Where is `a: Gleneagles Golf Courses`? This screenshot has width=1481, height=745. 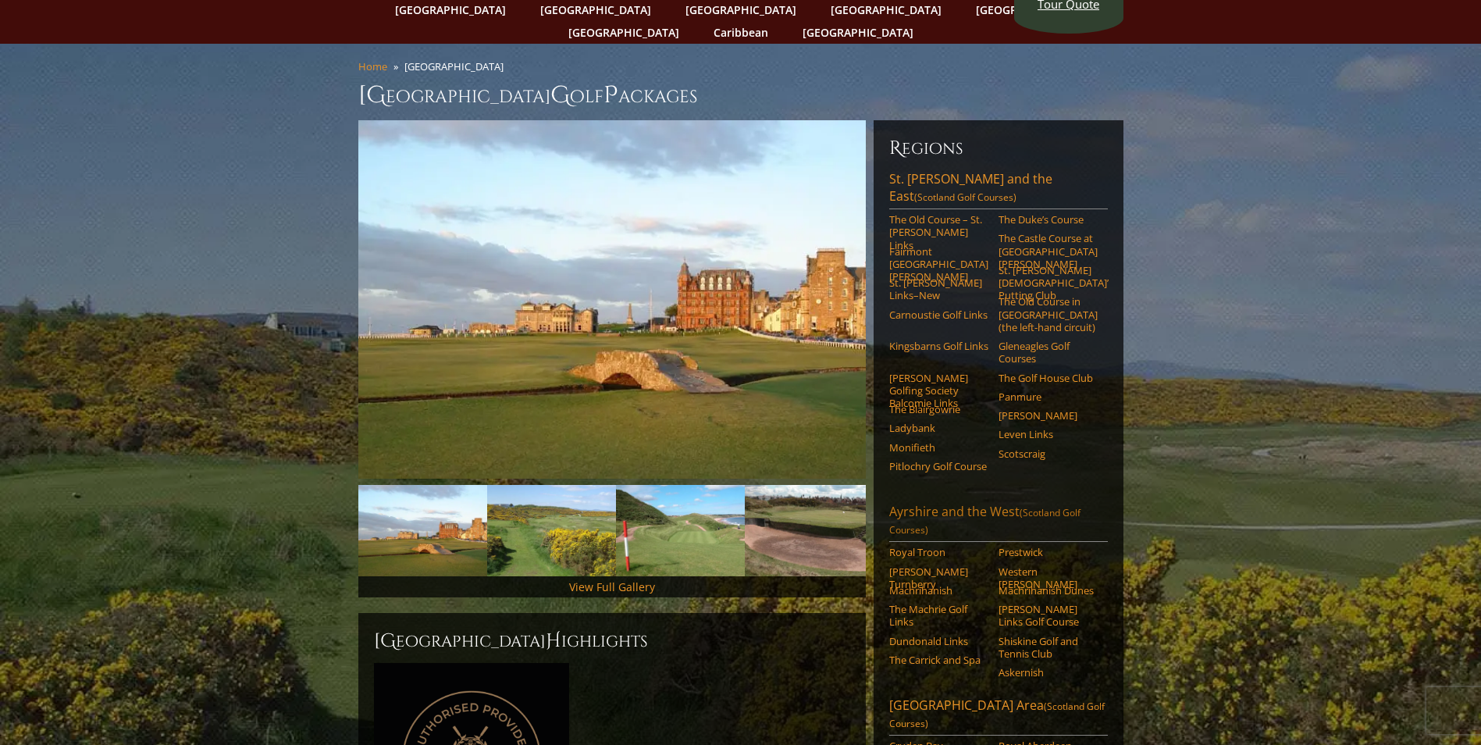
a: Gleneagles Golf Courses is located at coordinates (1048, 352).